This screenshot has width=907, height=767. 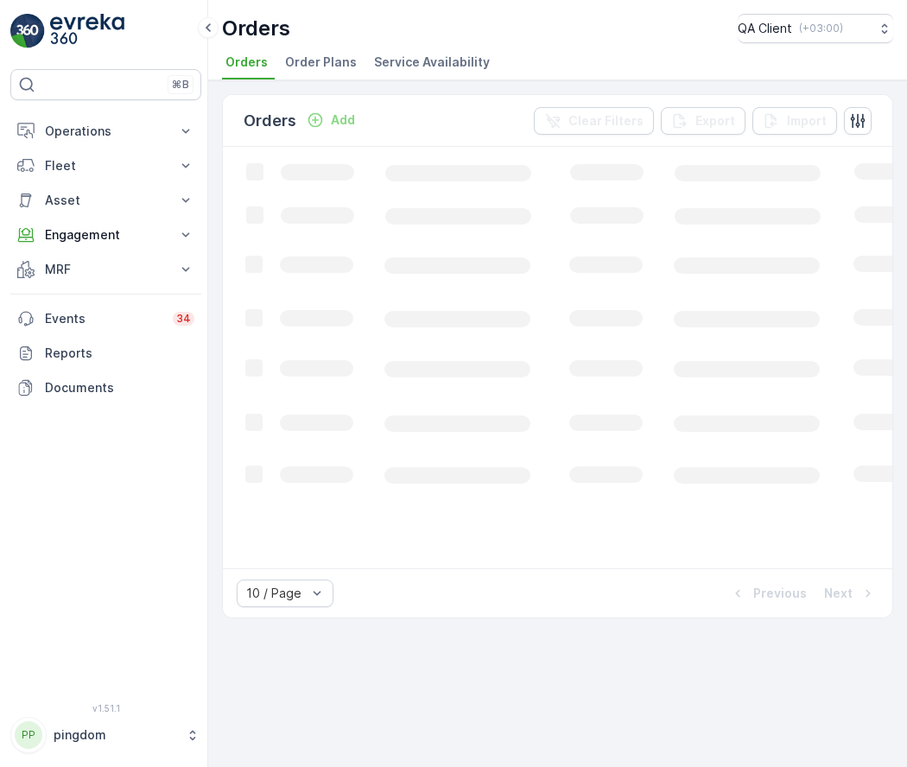 I want to click on span: Orders, so click(x=246, y=62).